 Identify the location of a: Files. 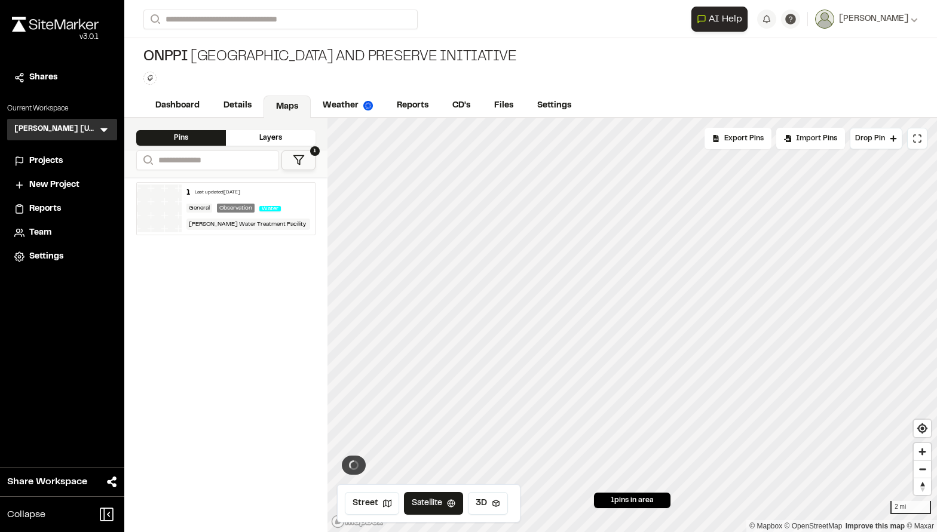
(503, 106).